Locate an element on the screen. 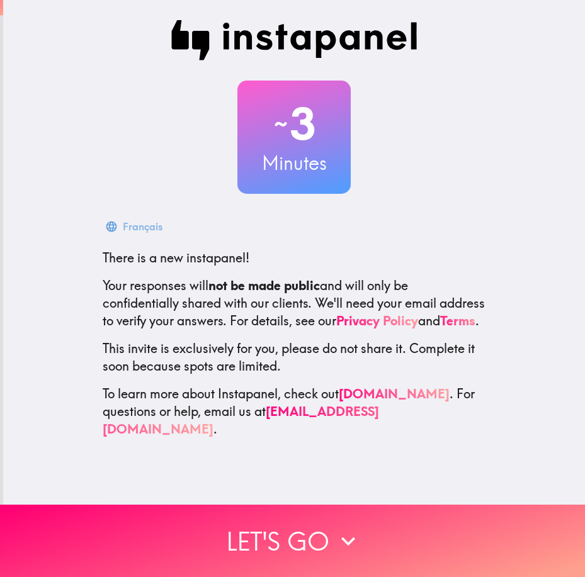  a: Privacy Policy is located at coordinates (377, 320).